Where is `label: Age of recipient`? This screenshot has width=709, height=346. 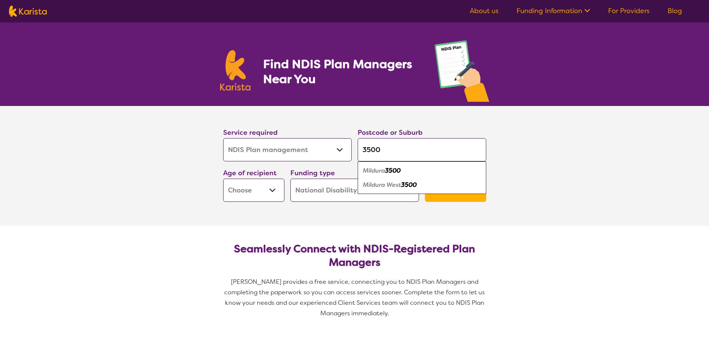
label: Age of recipient is located at coordinates (250, 173).